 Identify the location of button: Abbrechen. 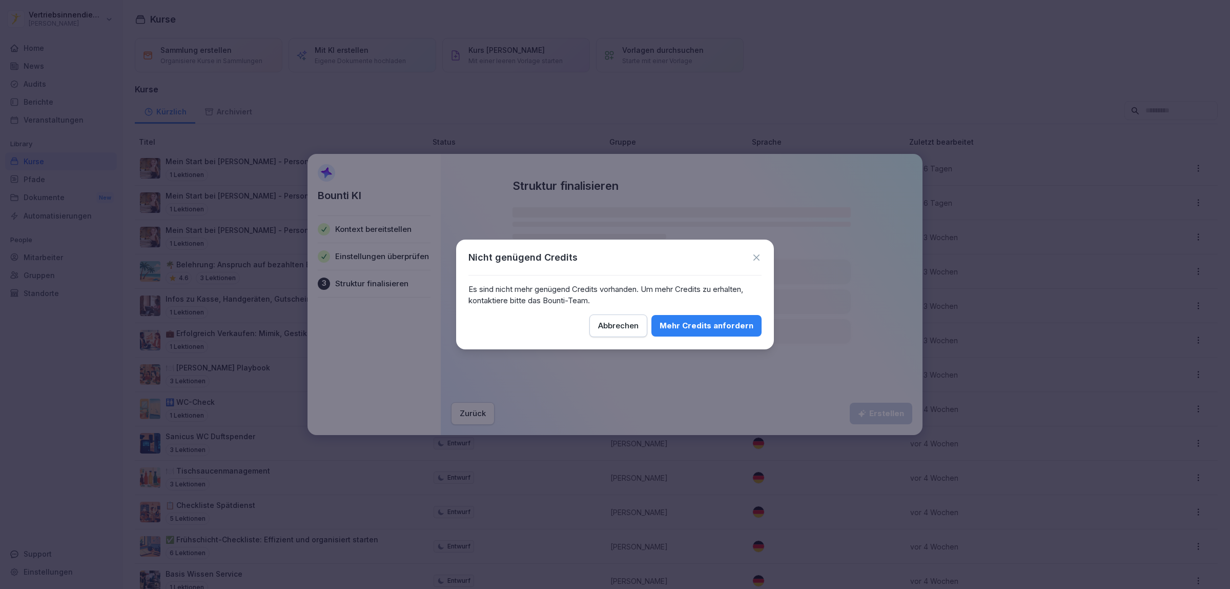
(618, 326).